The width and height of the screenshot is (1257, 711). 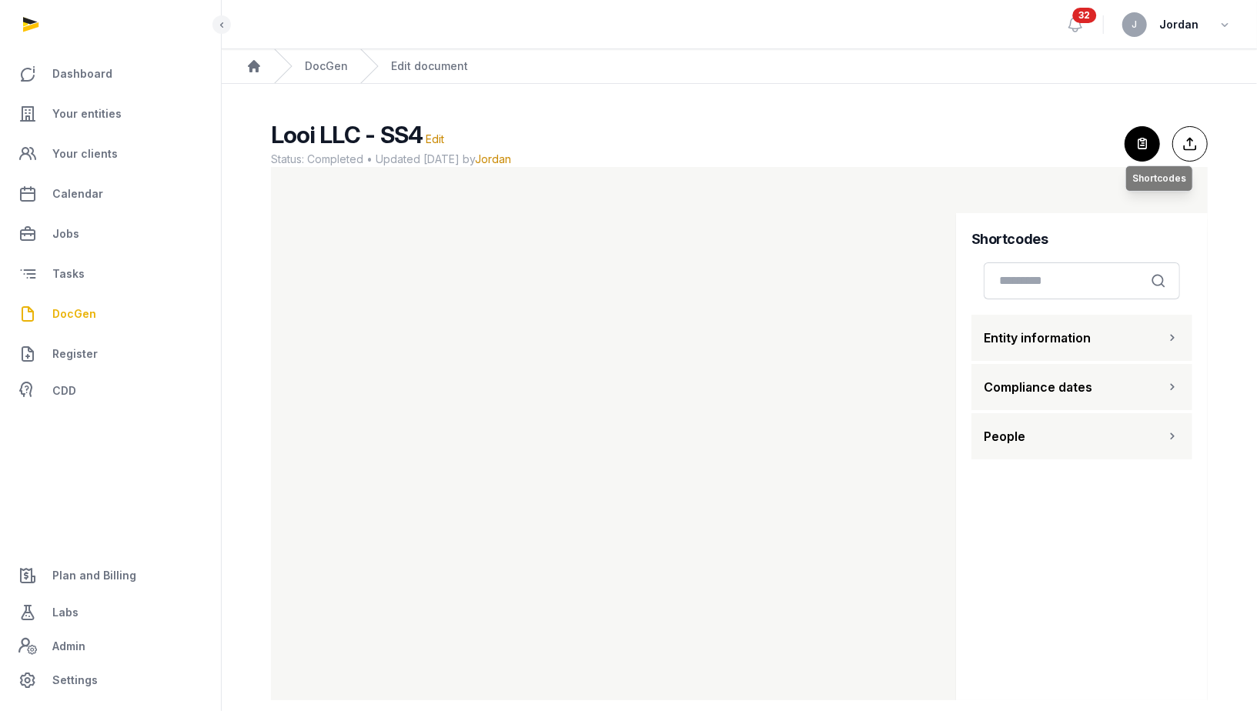 What do you see at coordinates (69, 274) in the screenshot?
I see `span: Tasks` at bounding box center [69, 274].